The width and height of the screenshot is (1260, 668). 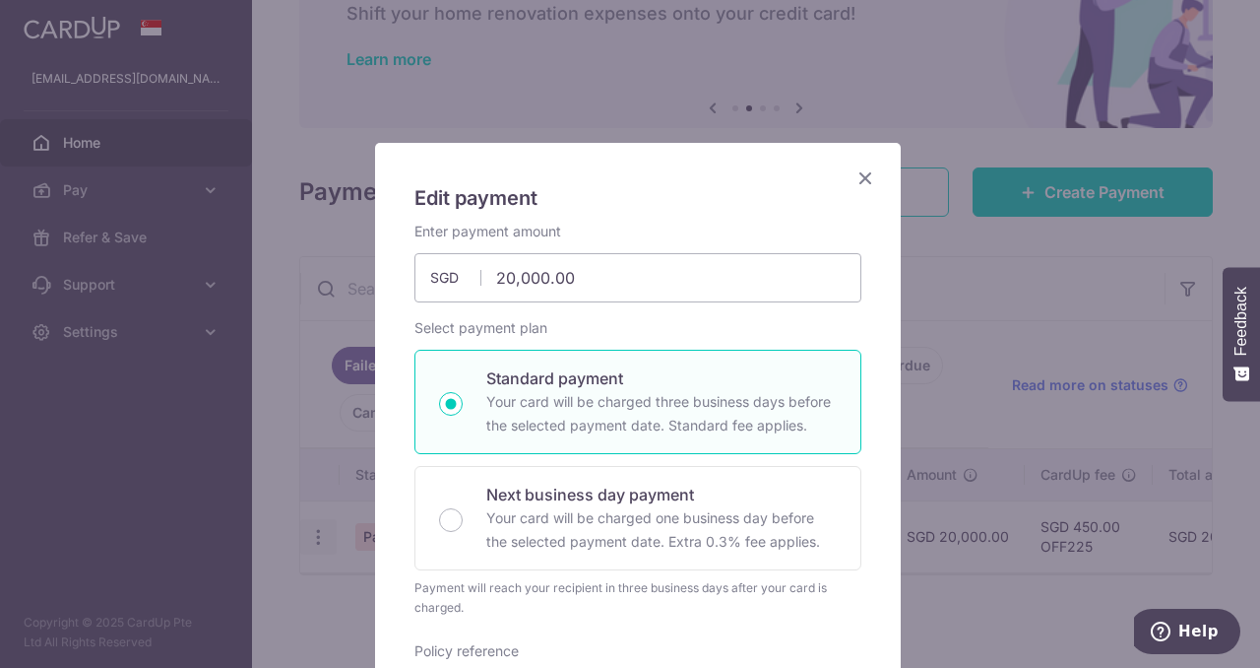 I want to click on p: Standard payment, so click(x=662, y=378).